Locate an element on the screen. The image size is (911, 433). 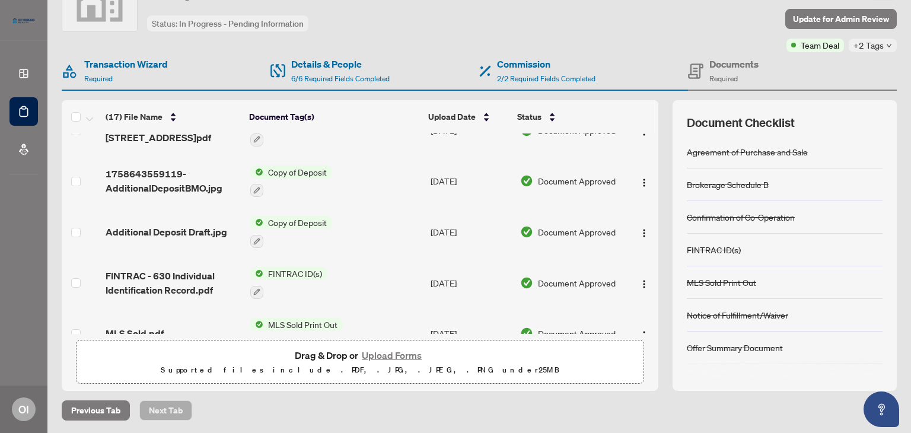
span: Drag & Drop orUpload FormsSupported files include .PDF, .JPG, .JPEG, .PNG under25MB is located at coordinates (360, 362).